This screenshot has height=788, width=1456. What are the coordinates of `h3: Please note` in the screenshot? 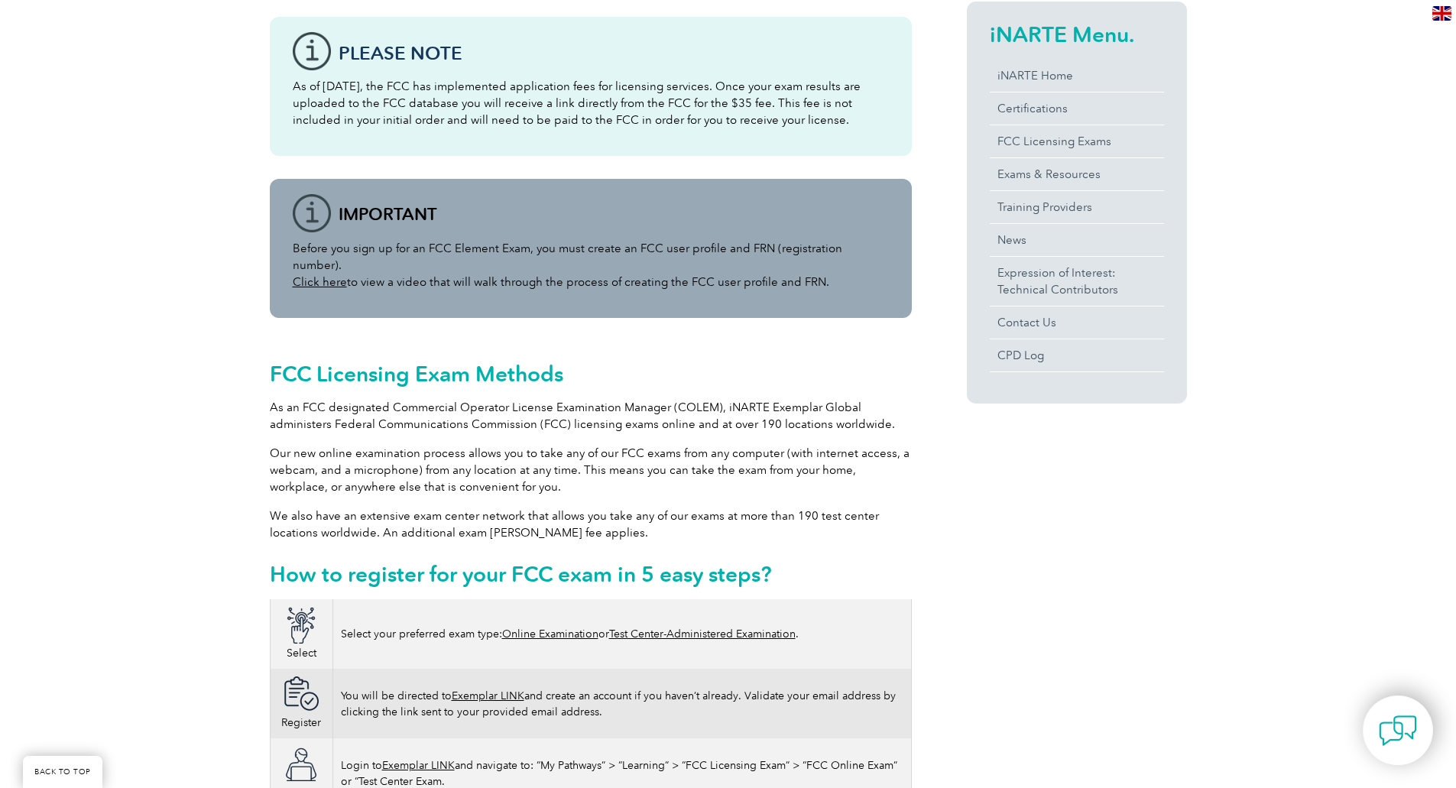 It's located at (614, 53).